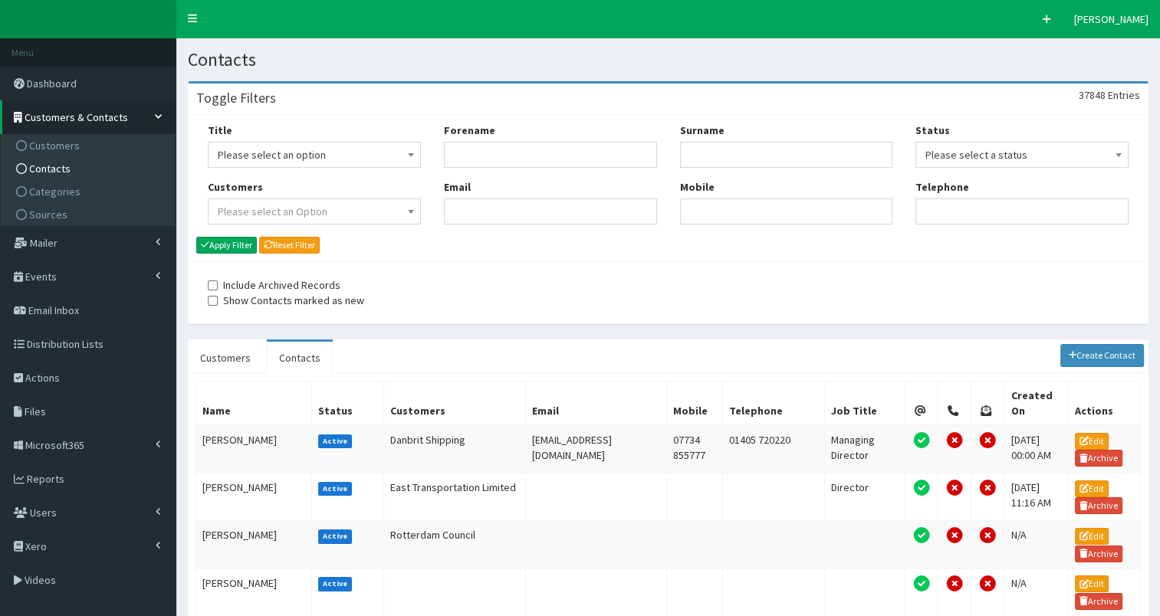 The image size is (1160, 616). What do you see at coordinates (455, 449) in the screenshot?
I see `td: Danbrit Shipping` at bounding box center [455, 449].